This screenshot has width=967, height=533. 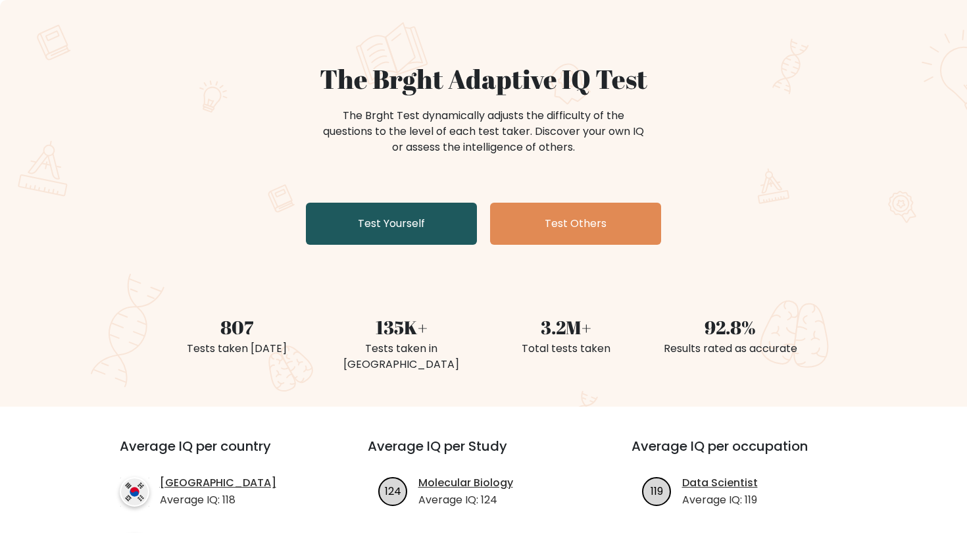 I want to click on div: 3.2M+, so click(x=566, y=327).